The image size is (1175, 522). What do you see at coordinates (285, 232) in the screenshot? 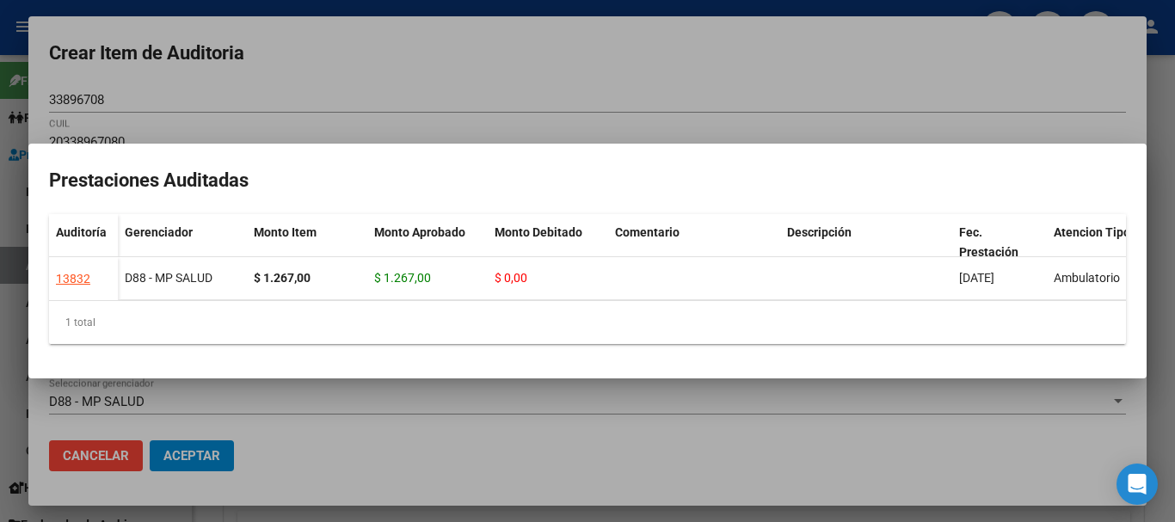
I see `span: Monto Item` at bounding box center [285, 232].